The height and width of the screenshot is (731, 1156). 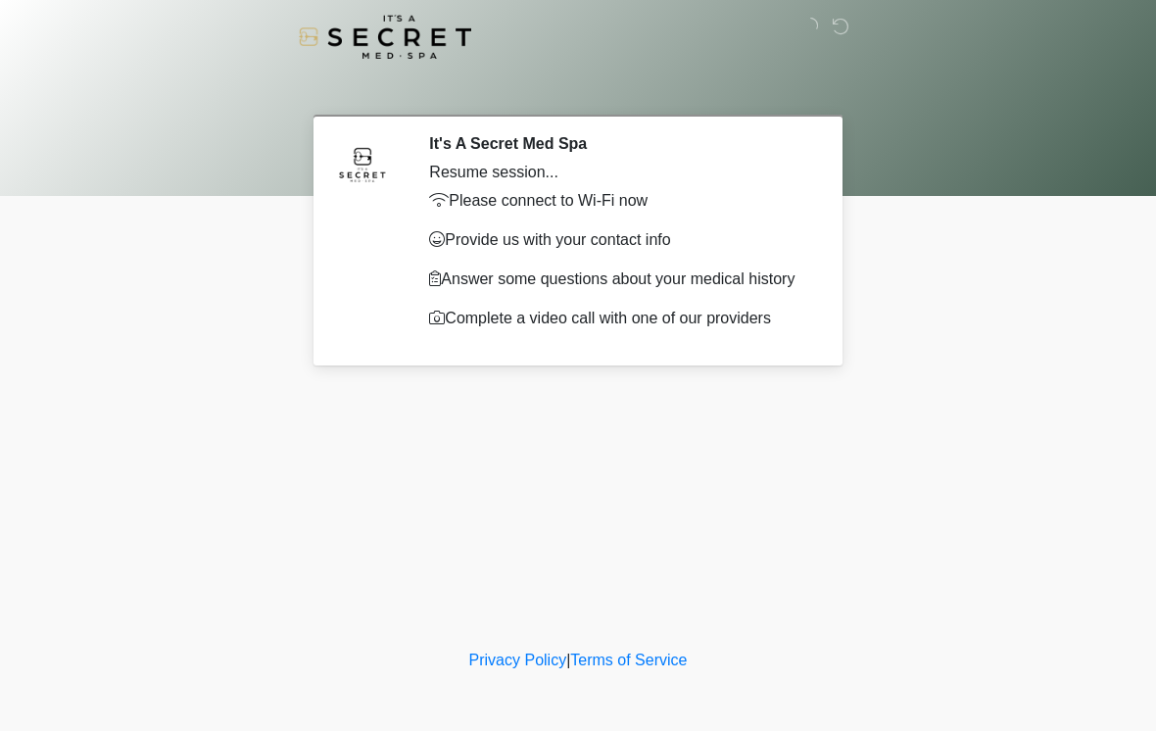 I want to click on p: Complete a video call with one of our providers, so click(x=618, y=318).